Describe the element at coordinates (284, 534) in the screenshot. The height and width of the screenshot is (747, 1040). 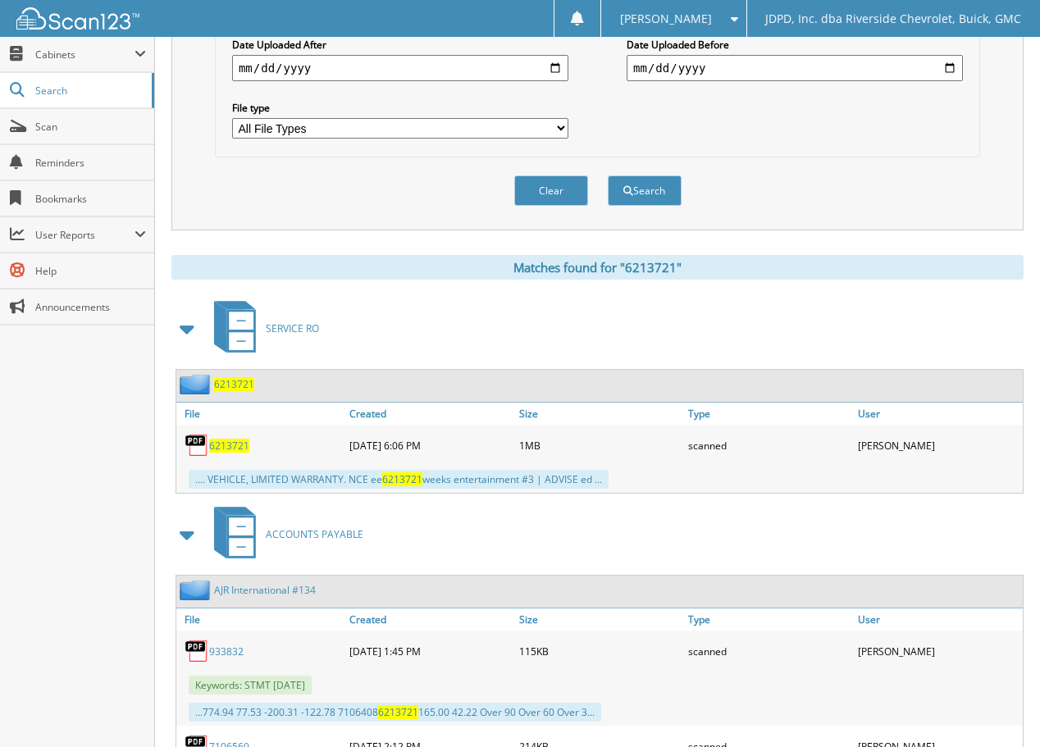
I see `a: ACCOUNTS PAYABLE` at that location.